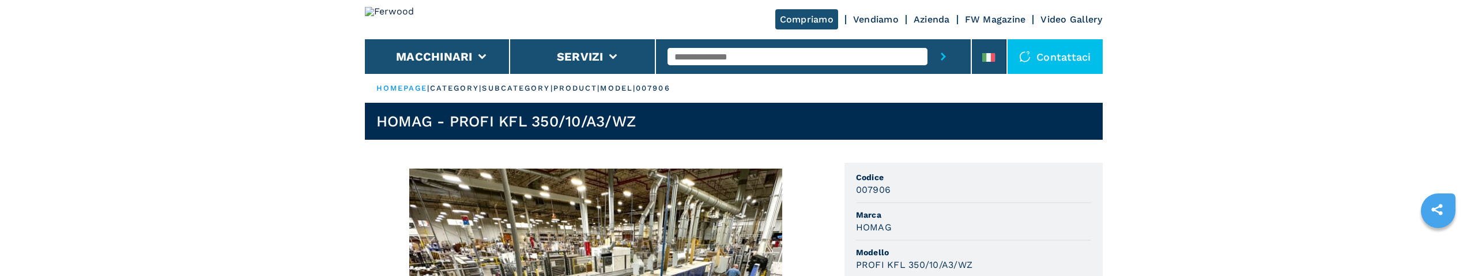  Describe the element at coordinates (653, 88) in the screenshot. I see `p: 007906` at that location.